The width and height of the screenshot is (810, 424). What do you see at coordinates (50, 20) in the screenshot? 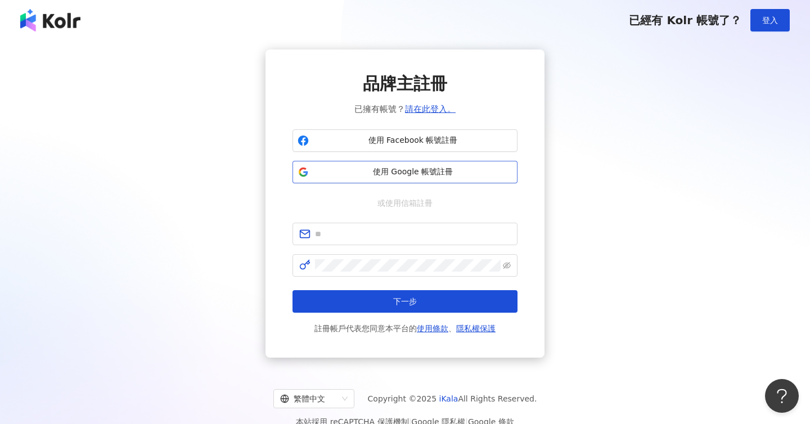
I see `img: logo` at bounding box center [50, 20].